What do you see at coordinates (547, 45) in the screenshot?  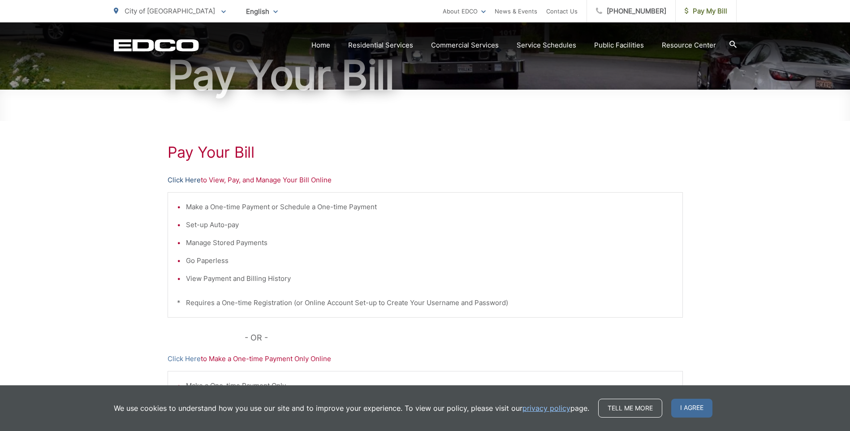 I see `a: Service Schedules` at bounding box center [547, 45].